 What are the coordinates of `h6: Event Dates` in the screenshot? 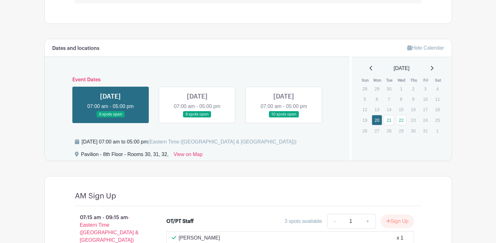 It's located at (197, 80).